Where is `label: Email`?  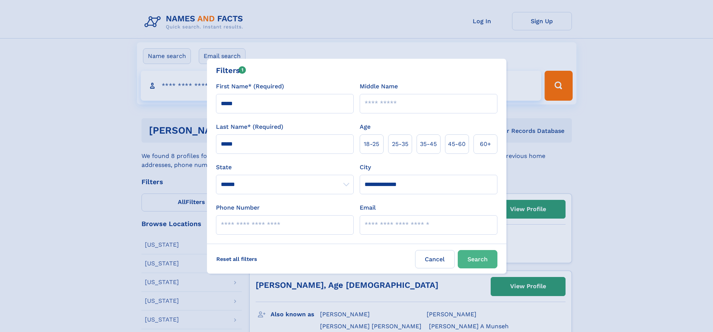
label: Email is located at coordinates (368, 208).